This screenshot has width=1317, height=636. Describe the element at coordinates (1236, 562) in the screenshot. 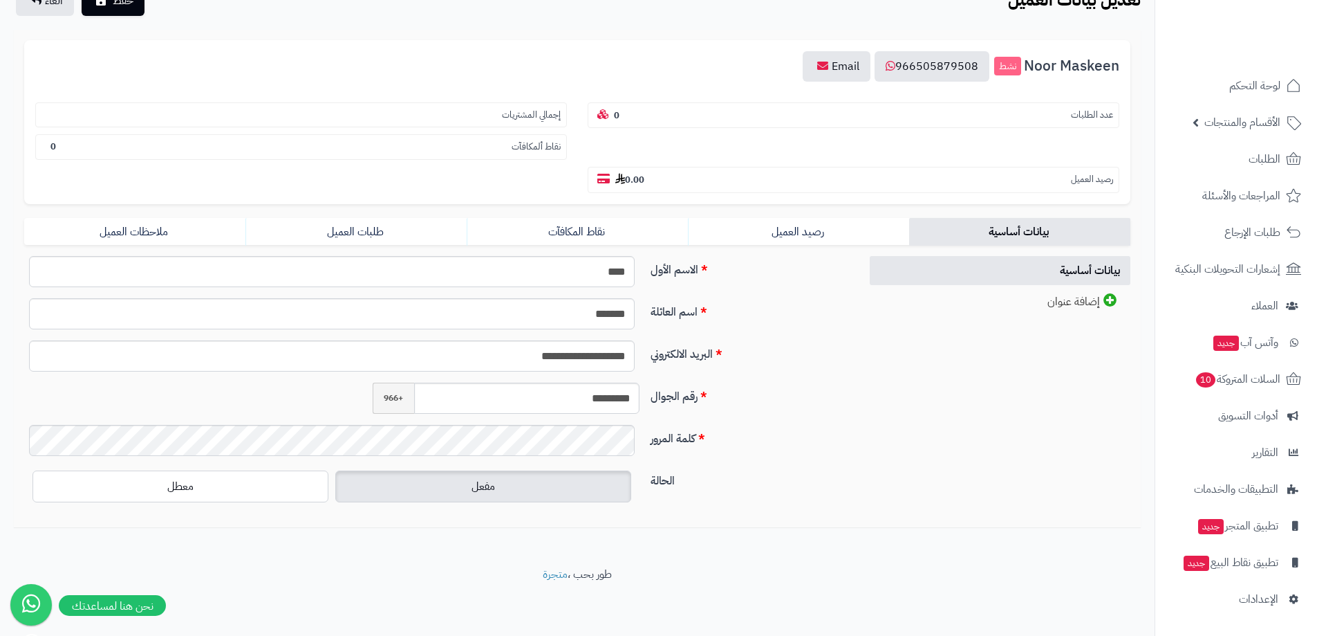

I see `a: تطبيق نقاط البيعجديد` at that location.